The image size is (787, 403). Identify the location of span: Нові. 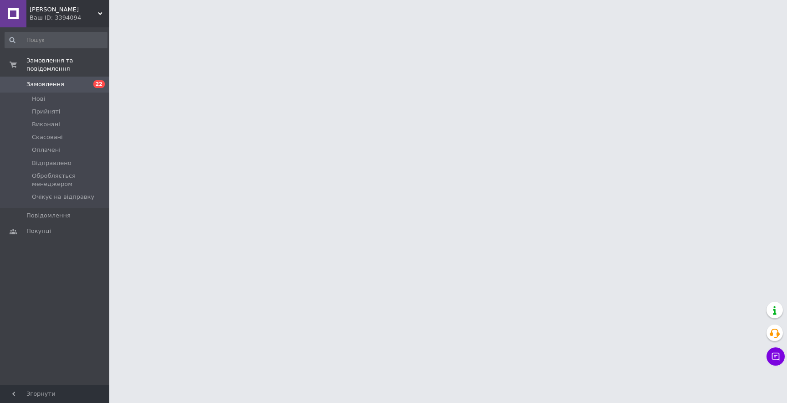
(38, 99).